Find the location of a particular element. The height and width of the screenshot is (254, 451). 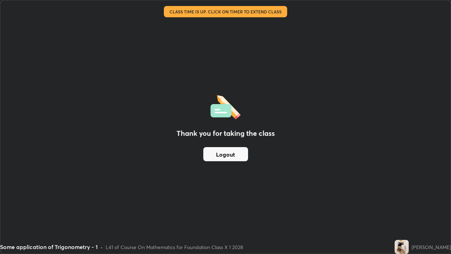

img: offlineFeedback.1438e8b3.svg is located at coordinates (226, 106).